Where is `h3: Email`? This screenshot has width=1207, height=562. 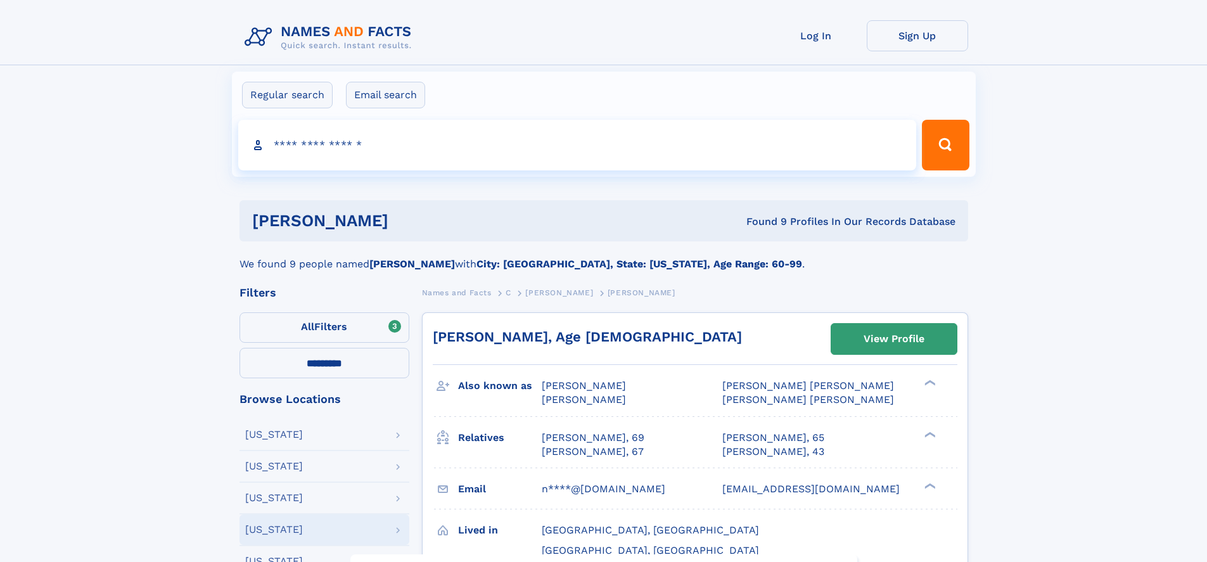
h3: Email is located at coordinates (500, 489).